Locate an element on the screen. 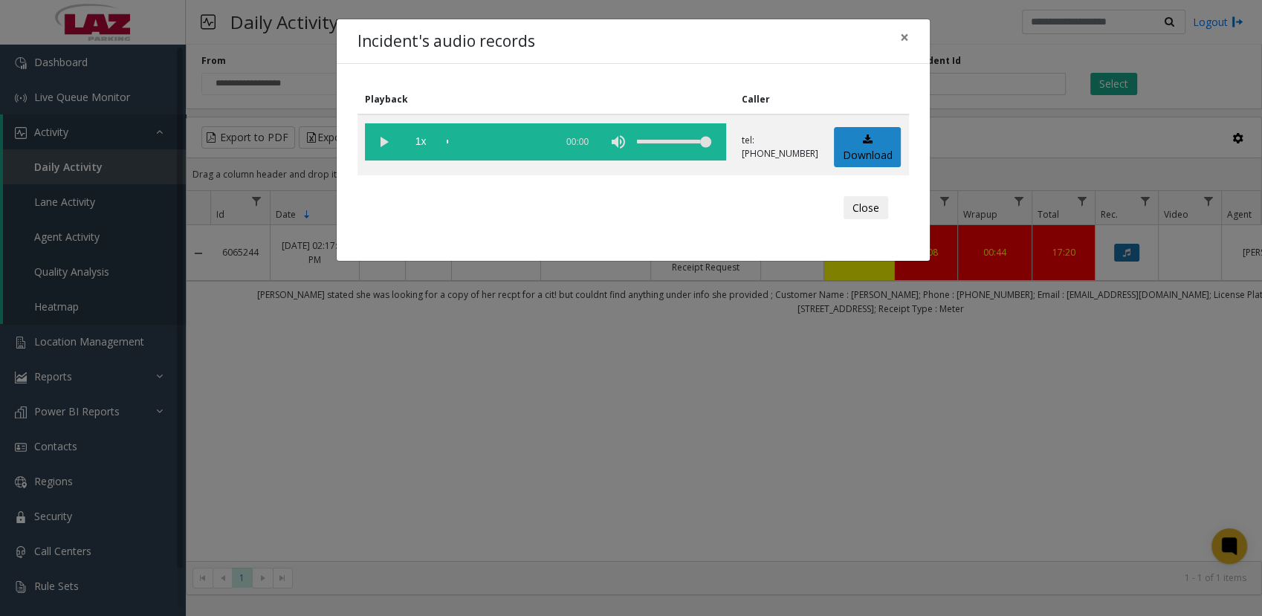 This screenshot has height=616, width=1262. span: playback speed button is located at coordinates (421, 142).